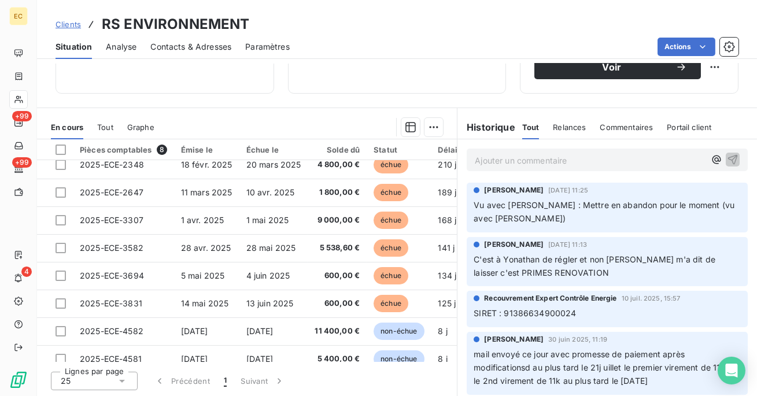  I want to click on span: 5 538,60 €, so click(337, 248).